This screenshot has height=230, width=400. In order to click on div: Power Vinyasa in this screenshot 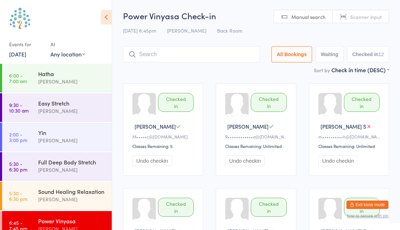, I will do `click(72, 221)`.